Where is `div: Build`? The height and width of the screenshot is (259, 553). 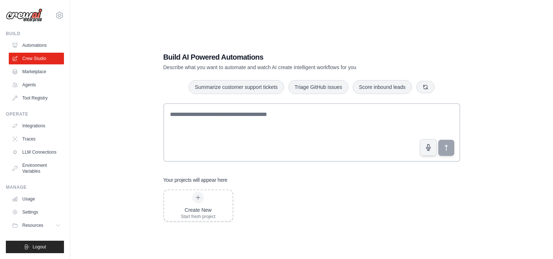 div: Build is located at coordinates (35, 34).